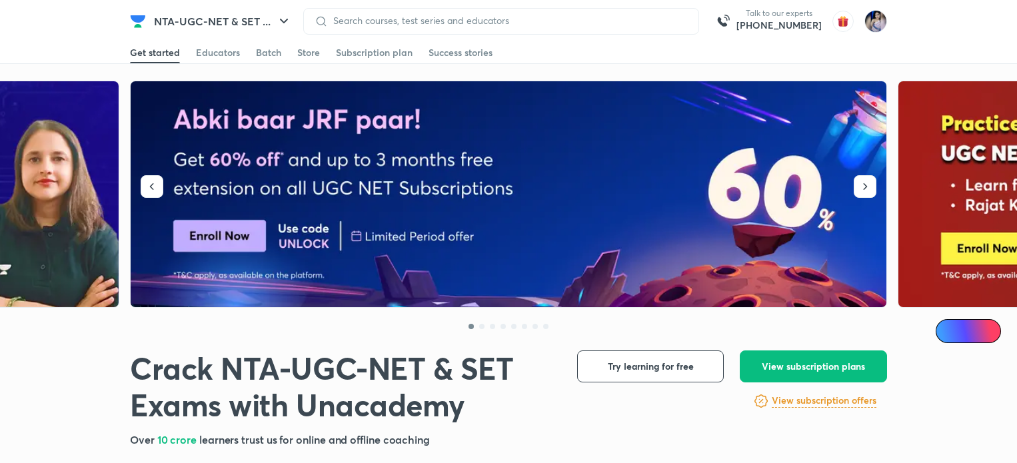  I want to click on input: Search courses, test series and educators, so click(508, 21).